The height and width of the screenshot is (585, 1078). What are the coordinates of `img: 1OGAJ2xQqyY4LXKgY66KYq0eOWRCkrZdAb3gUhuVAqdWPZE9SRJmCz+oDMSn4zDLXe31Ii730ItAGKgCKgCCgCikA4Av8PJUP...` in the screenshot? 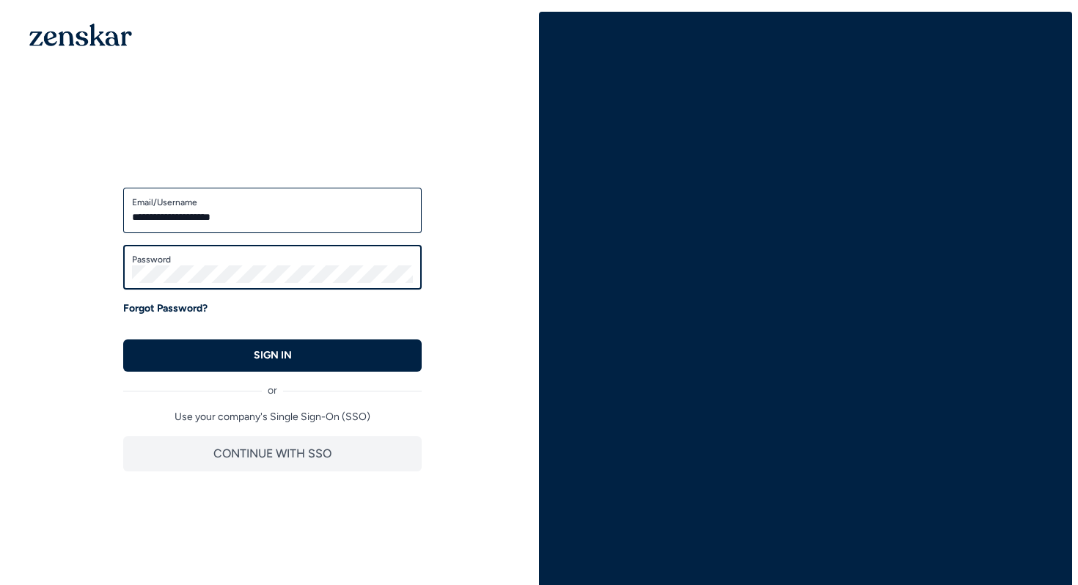 It's located at (81, 34).